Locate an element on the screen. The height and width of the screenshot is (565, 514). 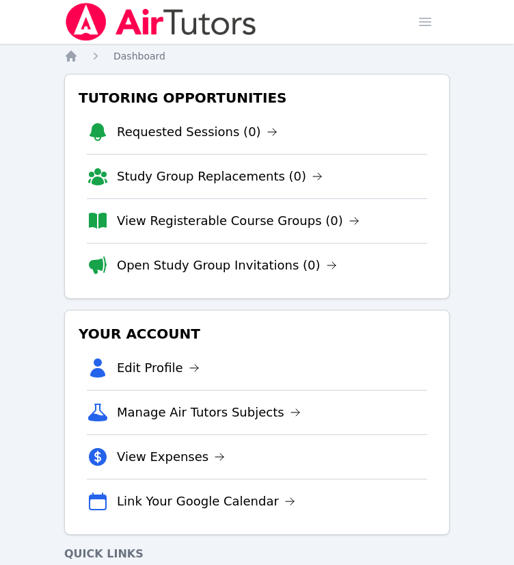
a: Link Your Google Calendar is located at coordinates (206, 501).